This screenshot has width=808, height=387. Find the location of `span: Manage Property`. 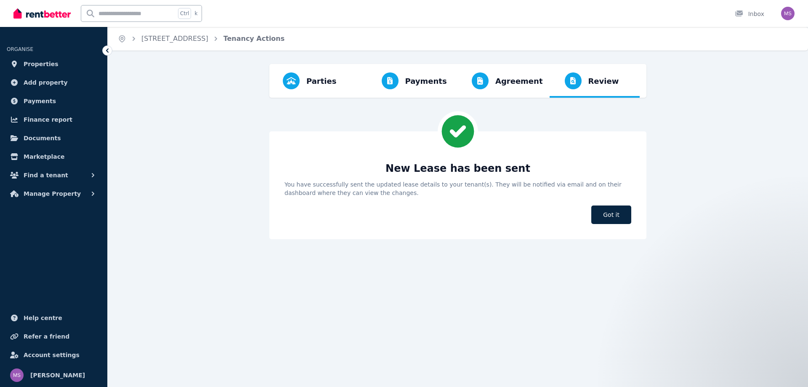

span: Manage Property is located at coordinates (52, 193).